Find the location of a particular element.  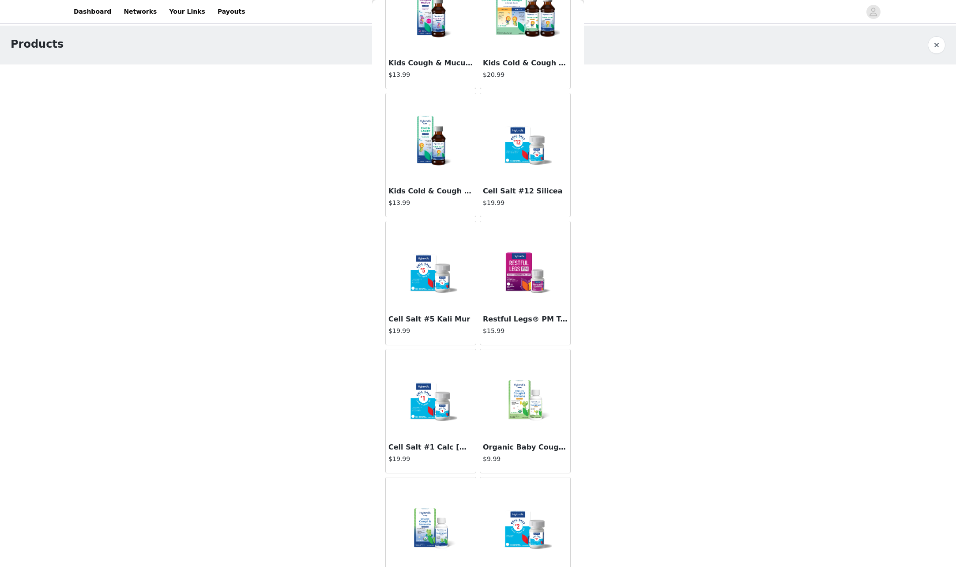

img: Kids Cold & Cough Nighttime is located at coordinates (431, 137).